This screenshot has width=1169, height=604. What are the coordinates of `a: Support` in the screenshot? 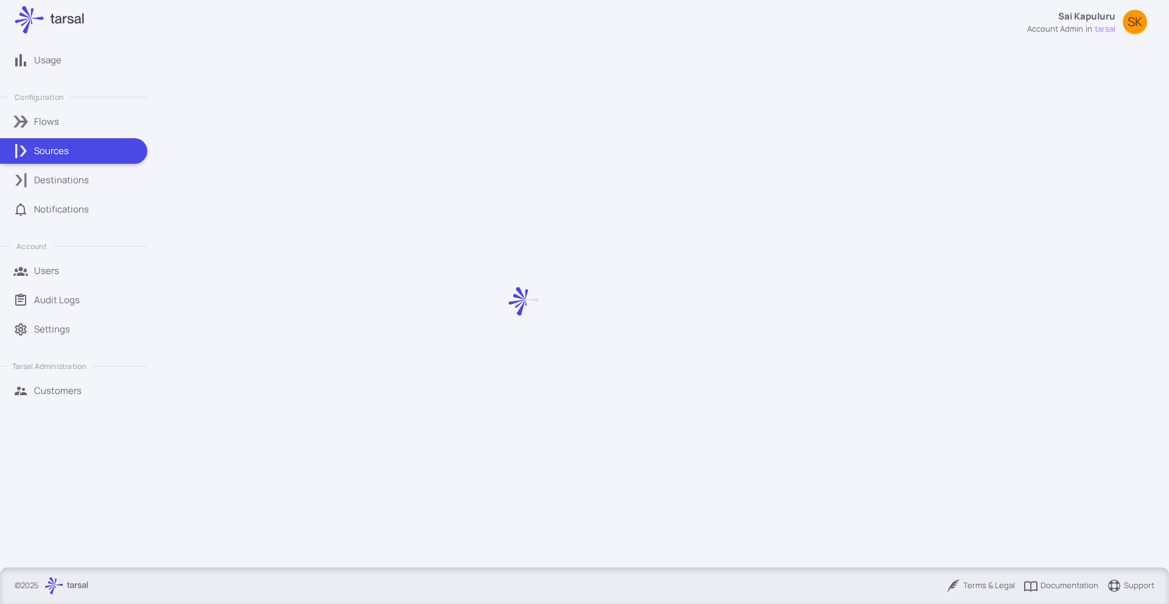 It's located at (1131, 586).